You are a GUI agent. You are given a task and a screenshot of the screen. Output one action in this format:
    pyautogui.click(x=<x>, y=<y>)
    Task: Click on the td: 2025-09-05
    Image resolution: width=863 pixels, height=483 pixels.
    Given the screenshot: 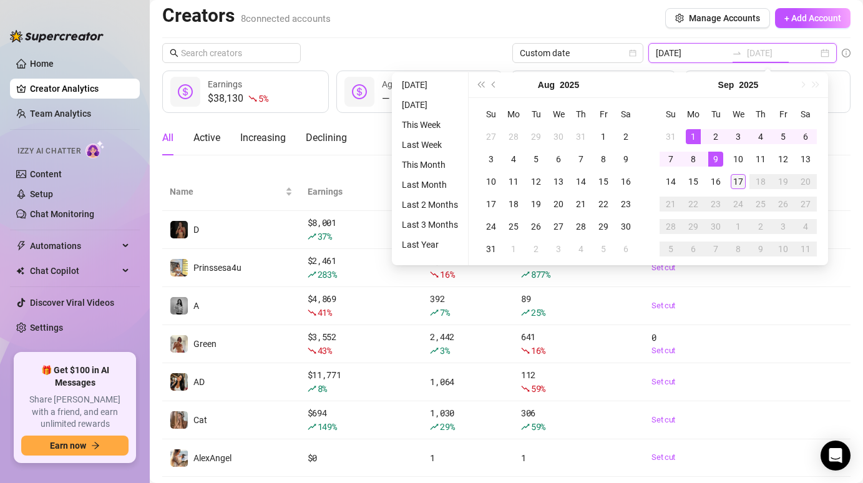 What is the action you would take?
    pyautogui.click(x=603, y=249)
    